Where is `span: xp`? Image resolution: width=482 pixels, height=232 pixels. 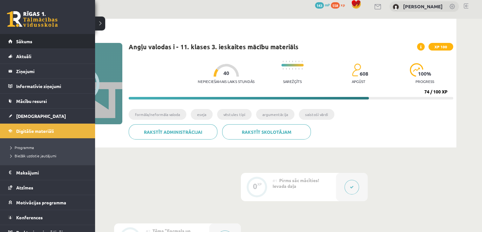
span: xp is located at coordinates (343, 5).